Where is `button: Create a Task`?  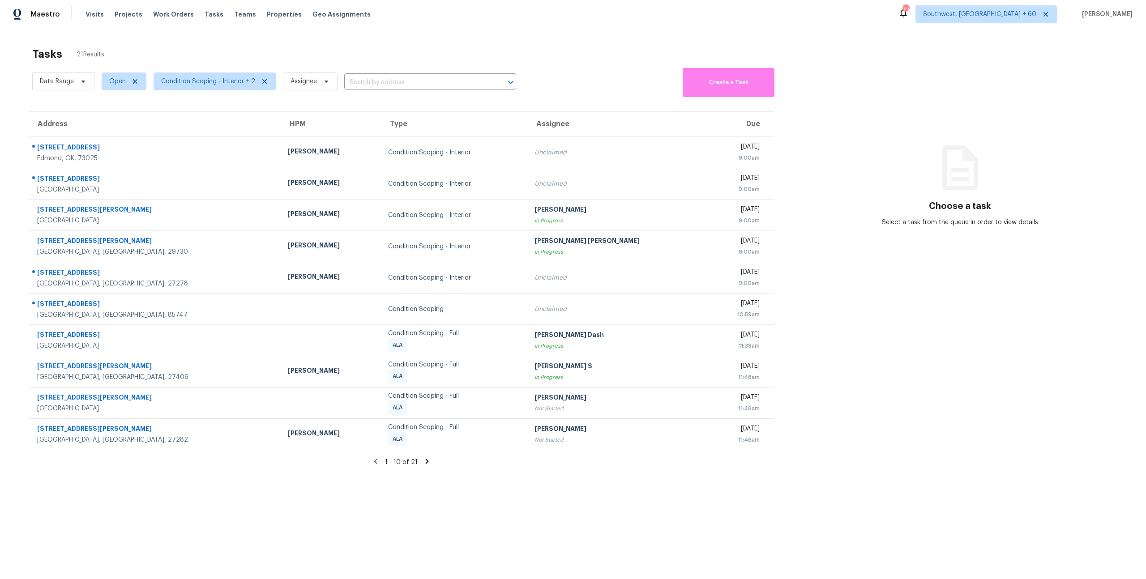 button: Create a Task is located at coordinates (729, 82).